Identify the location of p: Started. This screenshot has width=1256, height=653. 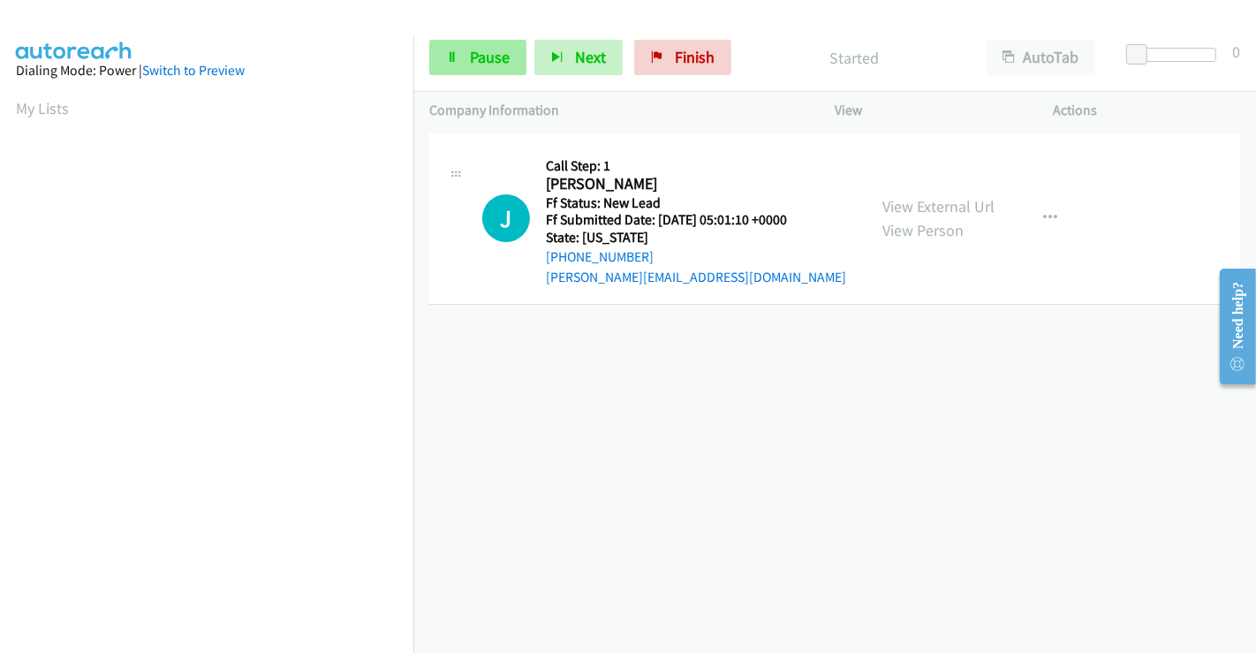
(854, 57).